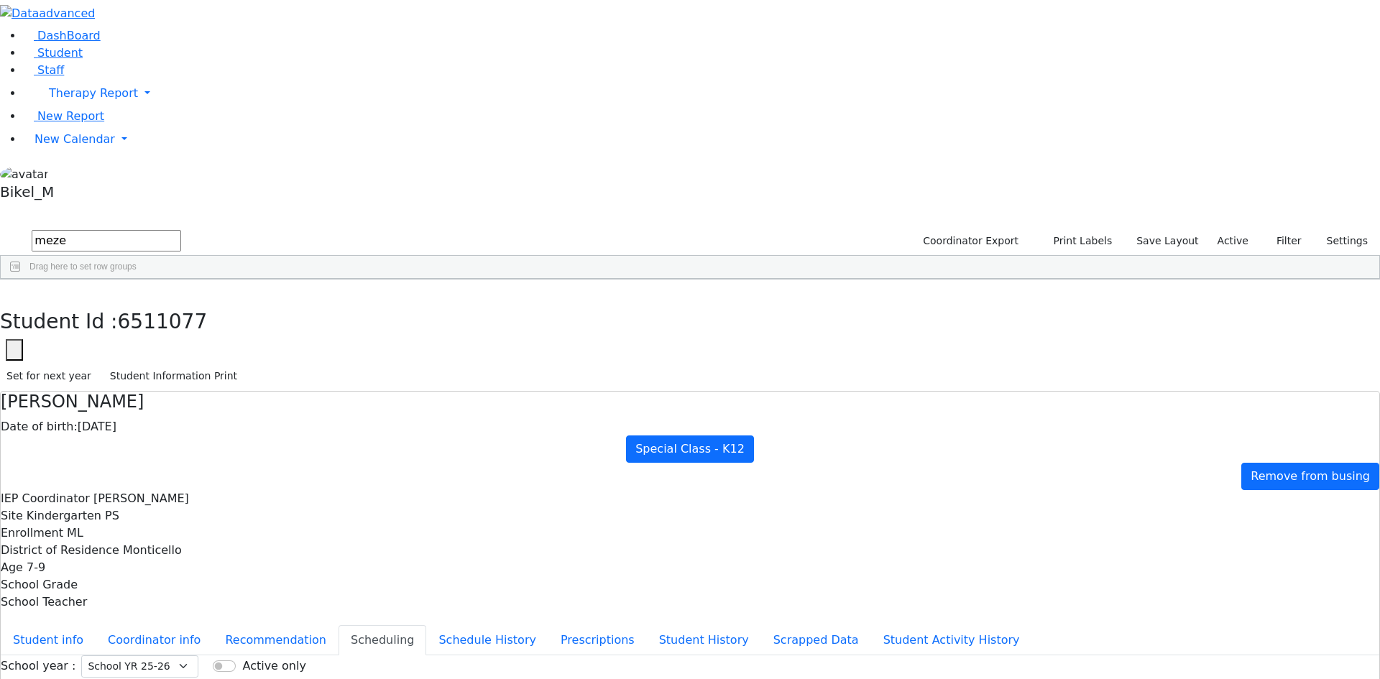 The image size is (1380, 679). Describe the element at coordinates (597, 640) in the screenshot. I see `button: Prescriptions` at that location.